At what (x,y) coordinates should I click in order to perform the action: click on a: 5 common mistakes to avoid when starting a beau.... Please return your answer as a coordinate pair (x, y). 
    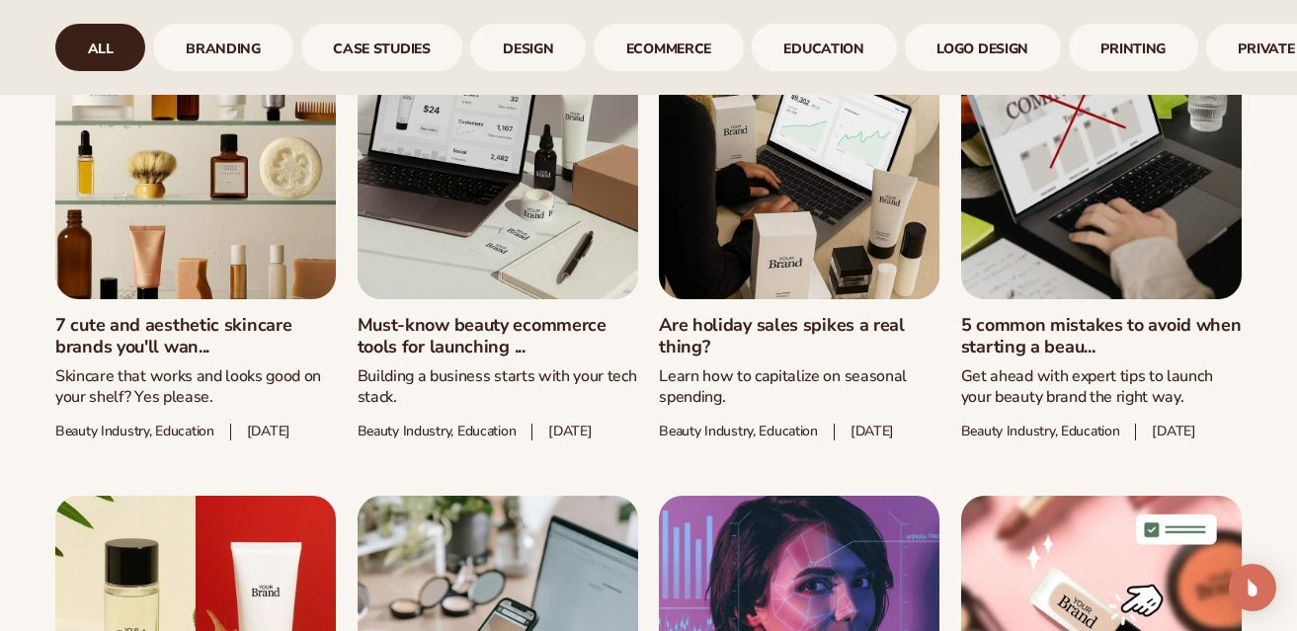
    Looking at the image, I should click on (1102, 336).